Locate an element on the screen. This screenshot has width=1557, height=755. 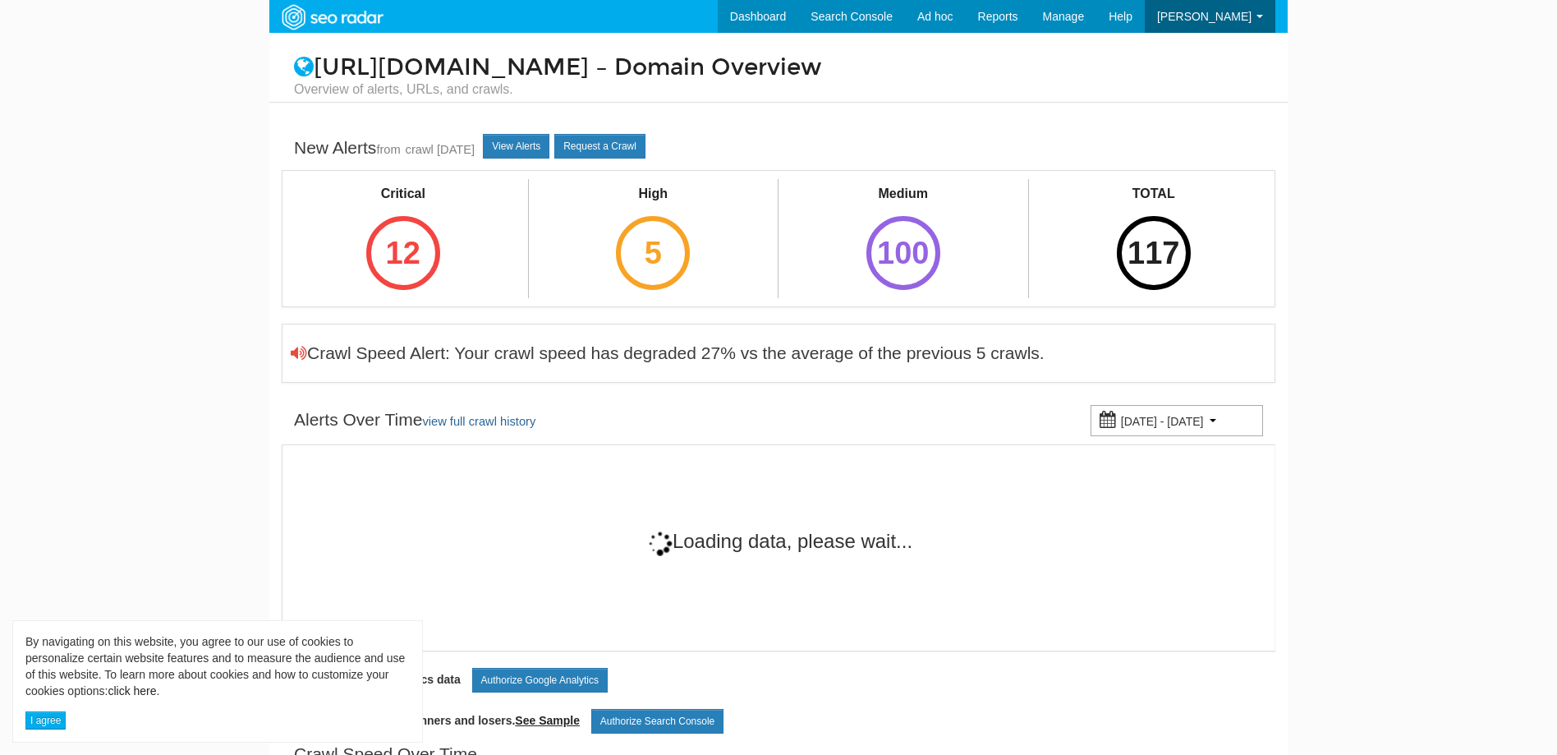
div: By navigating on this website, you agree to our use of cookies to personalize certain website fea... is located at coordinates (218, 666).